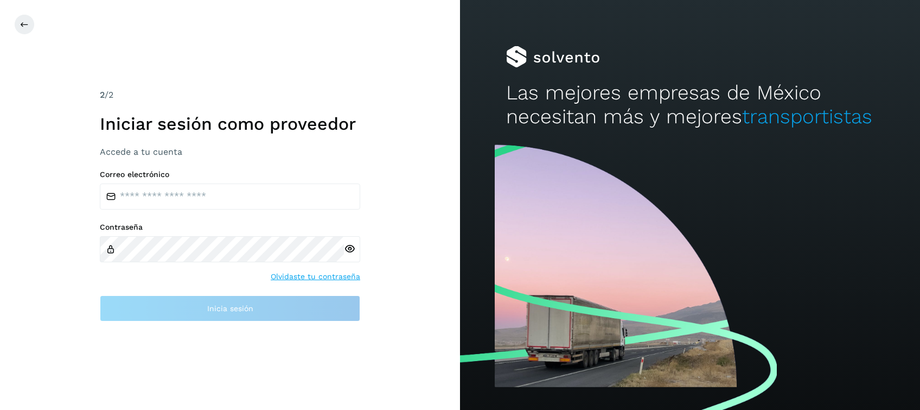  Describe the element at coordinates (807, 116) in the screenshot. I see `span: transportistas` at that location.